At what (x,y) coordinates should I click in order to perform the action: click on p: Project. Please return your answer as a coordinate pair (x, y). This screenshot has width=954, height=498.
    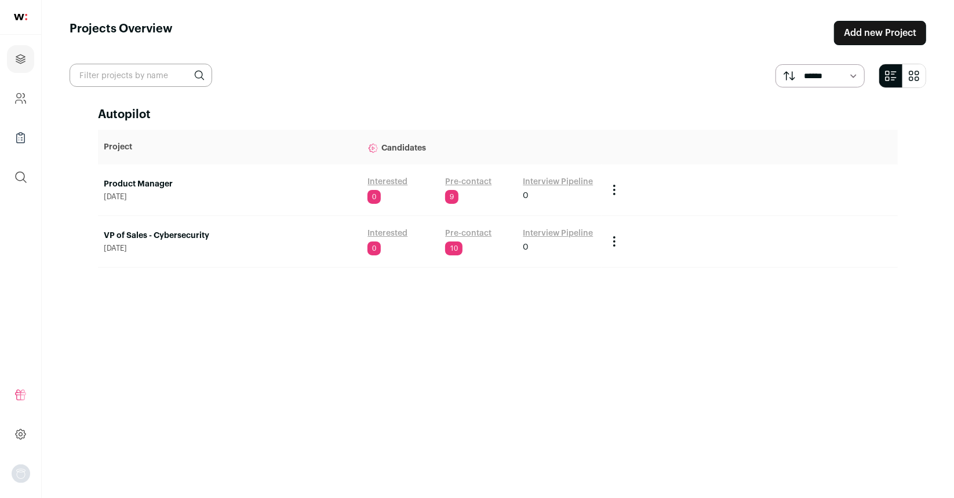
    Looking at the image, I should click on (230, 147).